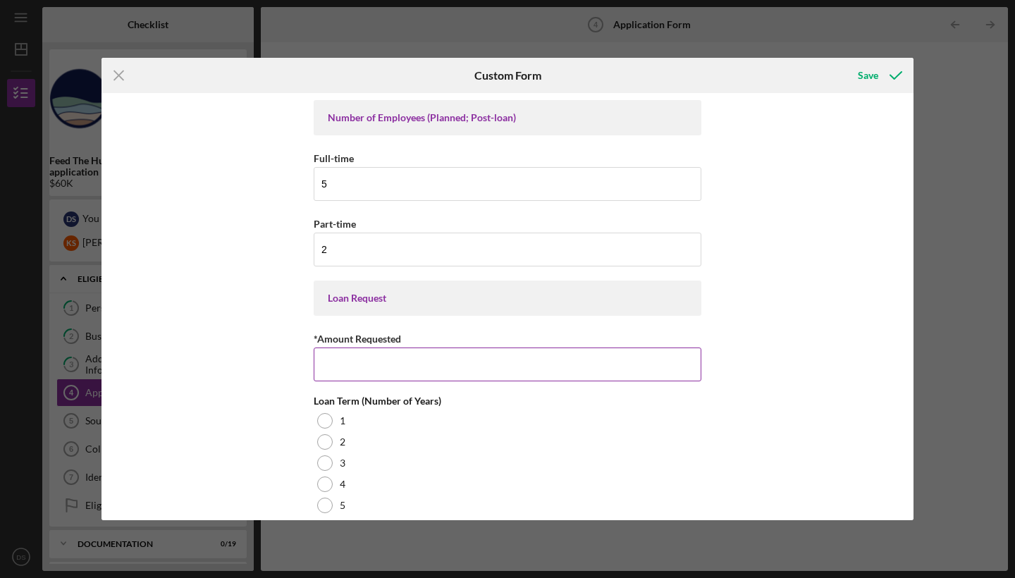 This screenshot has height=578, width=1015. What do you see at coordinates (343, 505) in the screenshot?
I see `label: 5` at bounding box center [343, 505].